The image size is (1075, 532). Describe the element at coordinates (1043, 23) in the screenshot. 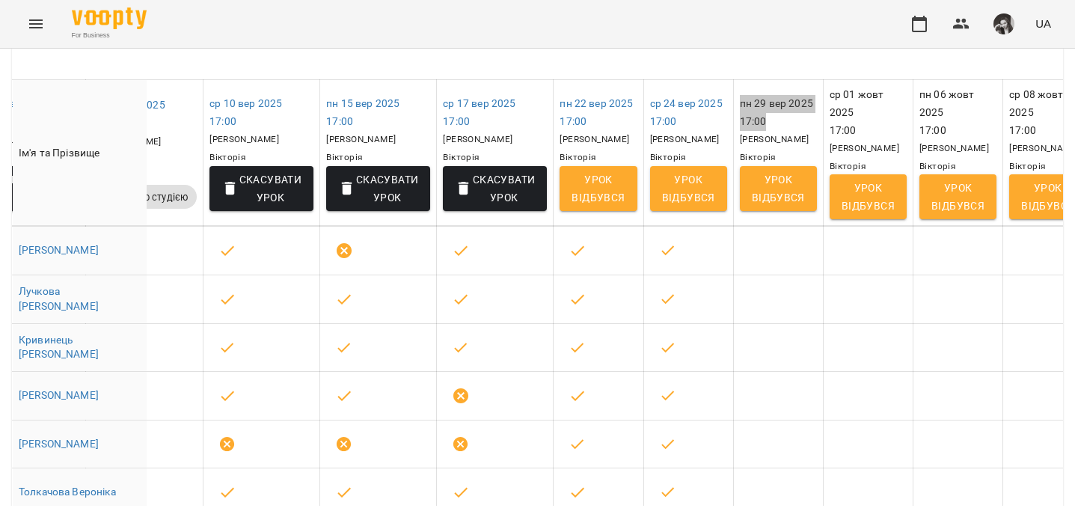

I see `button: UA` at that location.